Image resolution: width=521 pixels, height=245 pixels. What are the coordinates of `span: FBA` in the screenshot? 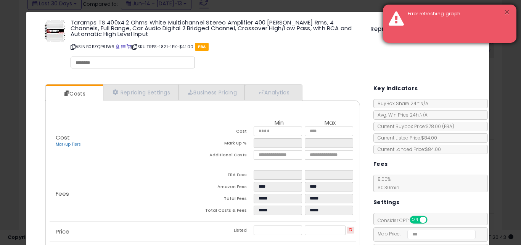 It's located at (202, 47).